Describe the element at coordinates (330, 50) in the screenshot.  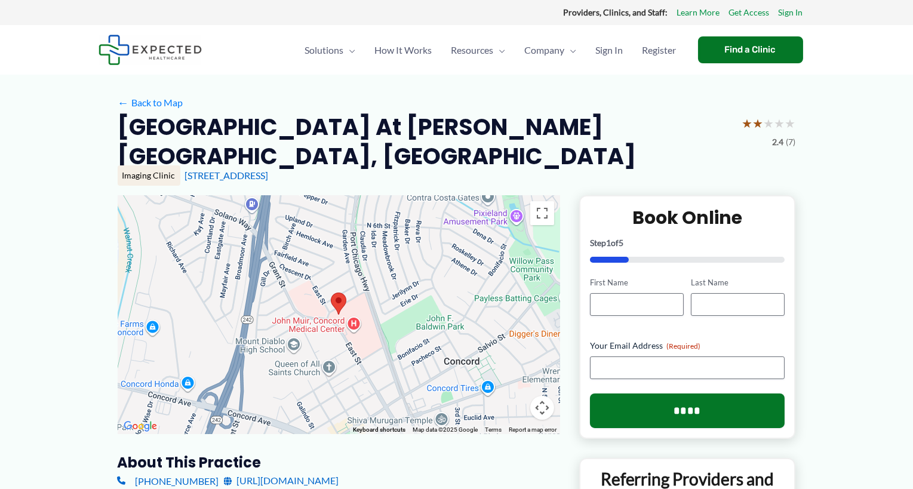
I see `a: SolutionsMenu Toggle` at that location.